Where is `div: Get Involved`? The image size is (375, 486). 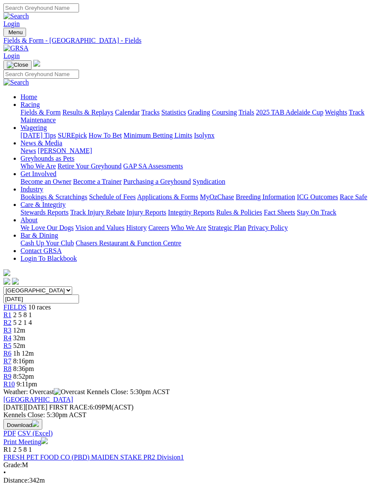 div: Get Involved is located at coordinates (196, 182).